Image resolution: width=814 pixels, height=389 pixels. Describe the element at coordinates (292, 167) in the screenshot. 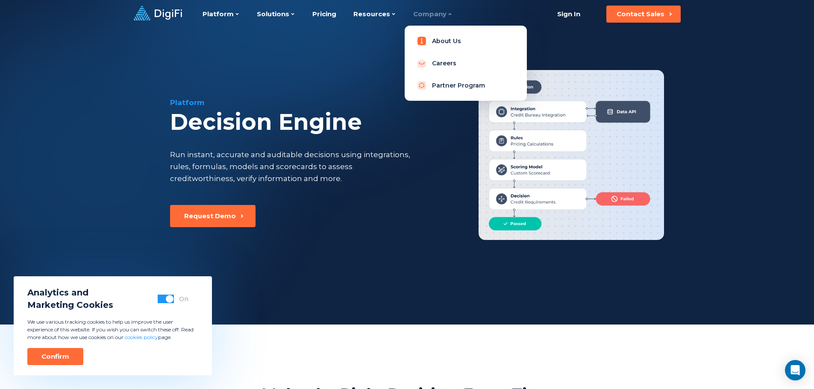

I see `div: Run instant, accurate and auditable decisions using integrations, rules, formulas, models and sco...` at that location.